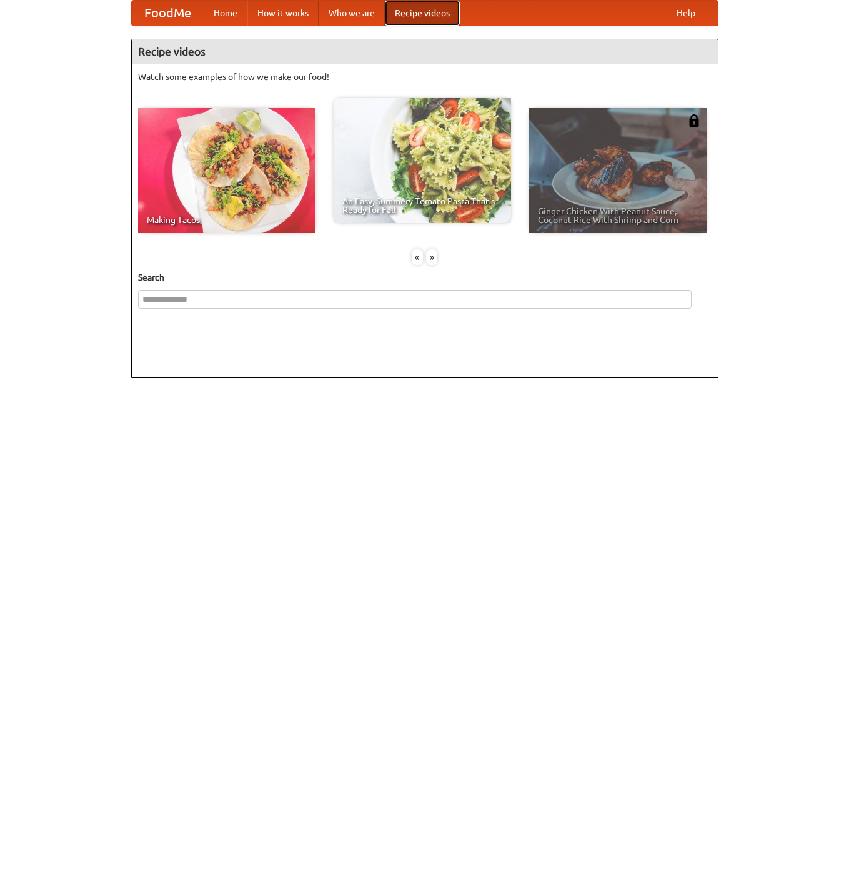 Image resolution: width=849 pixels, height=884 pixels. What do you see at coordinates (425, 77) in the screenshot?
I see `p: Watch some examples of how we make our food!` at bounding box center [425, 77].